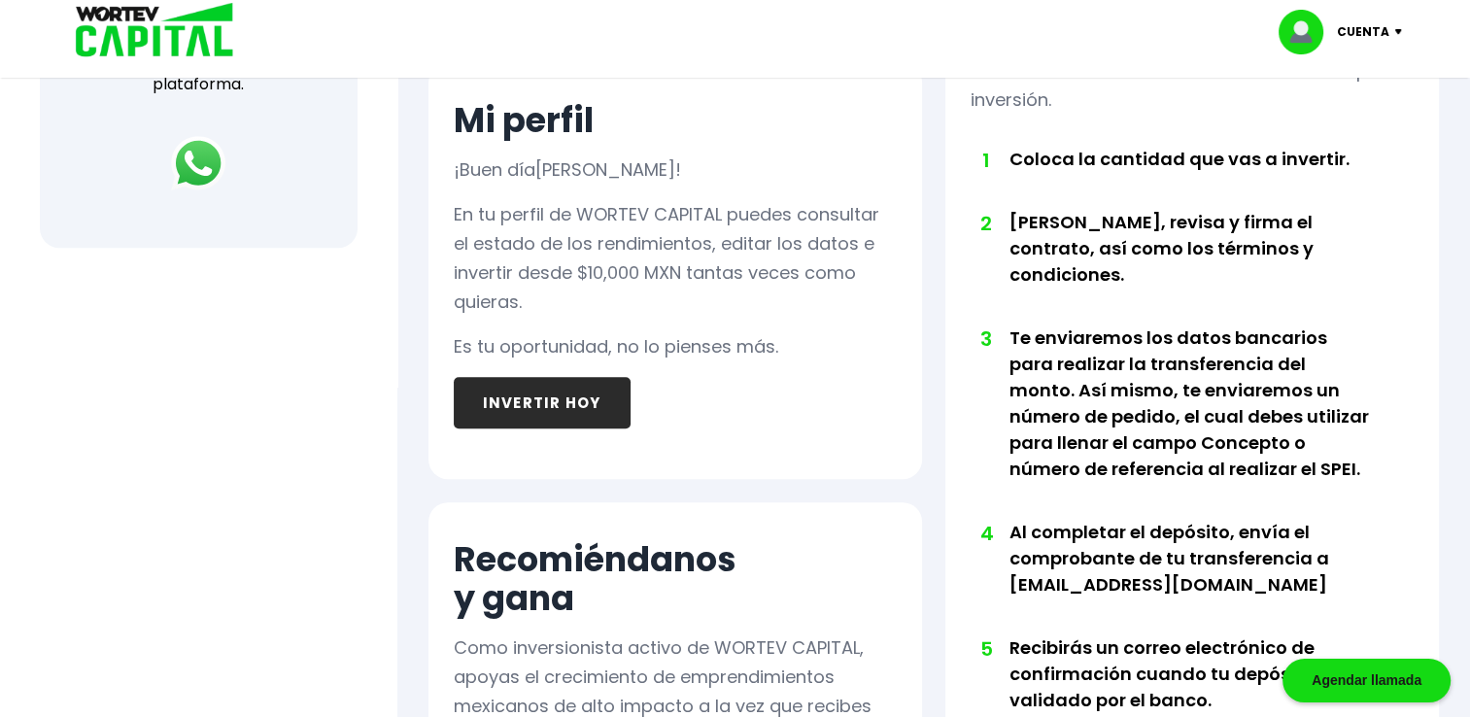  What do you see at coordinates (1189, 177) in the screenshot?
I see `li: Coloca la cantidad que vas a invertir.` at bounding box center [1189, 177].